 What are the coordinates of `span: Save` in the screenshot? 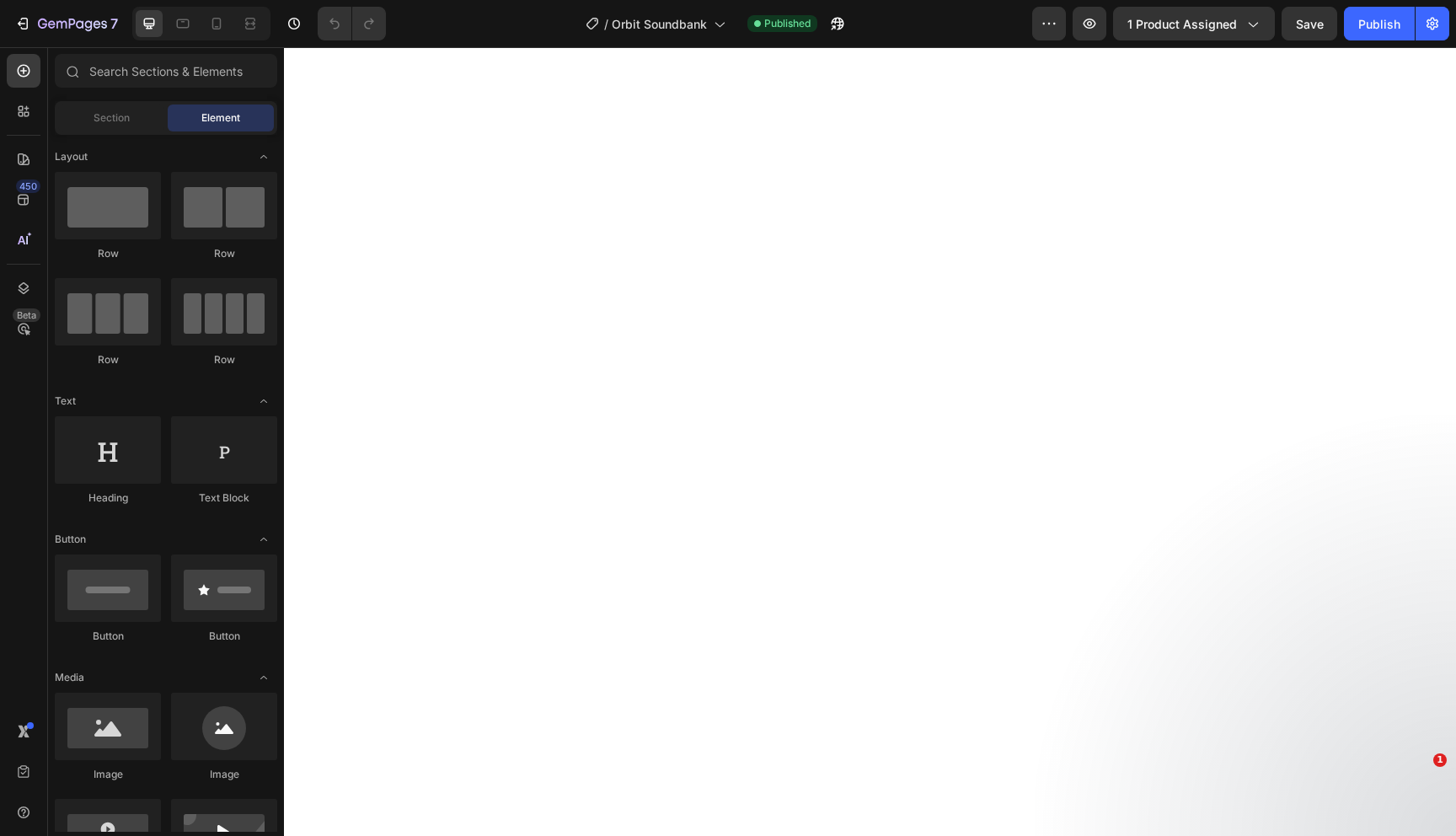 It's located at (1309, 24).